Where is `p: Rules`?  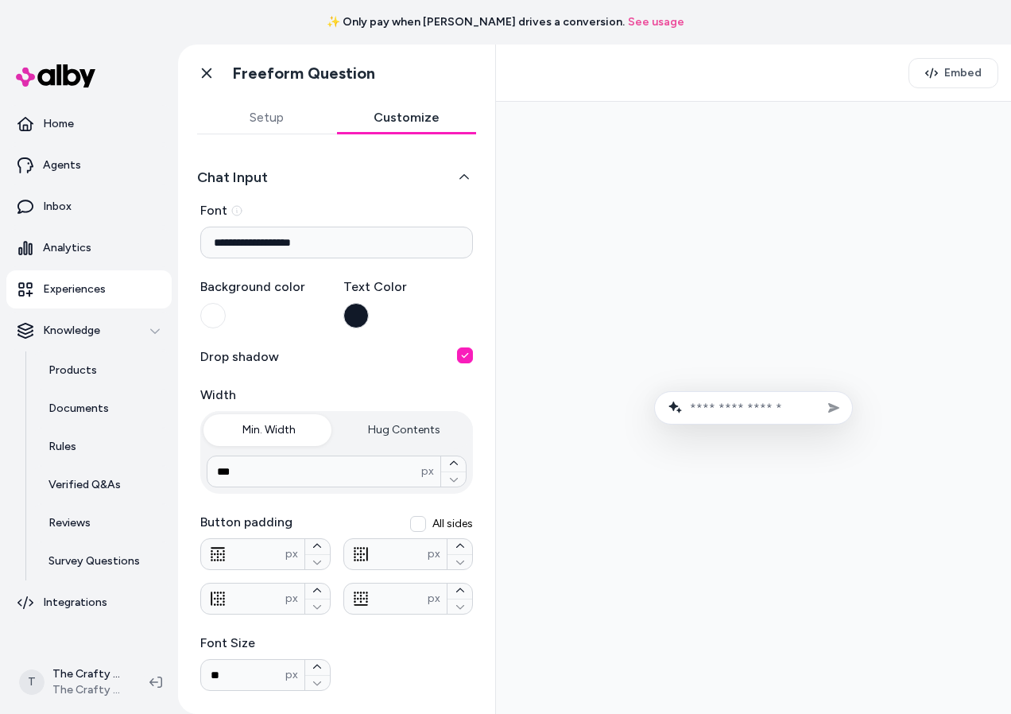 p: Rules is located at coordinates (62, 447).